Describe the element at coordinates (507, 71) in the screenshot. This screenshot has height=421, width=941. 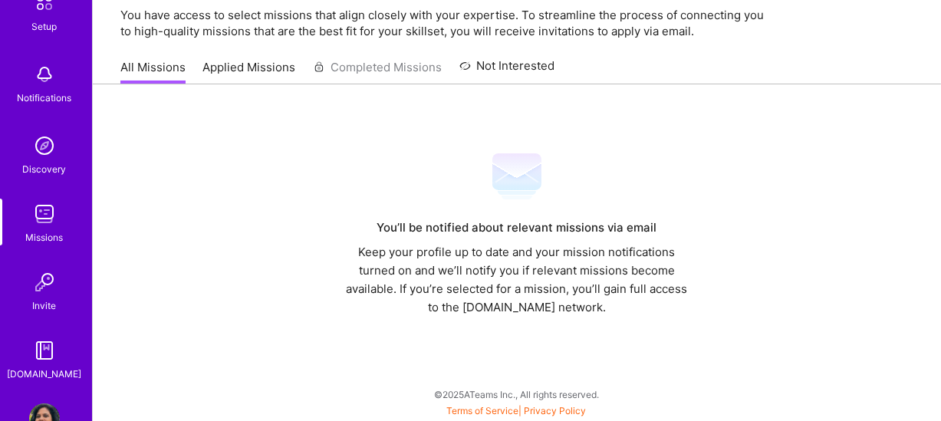
I see `a: Not Interested` at that location.